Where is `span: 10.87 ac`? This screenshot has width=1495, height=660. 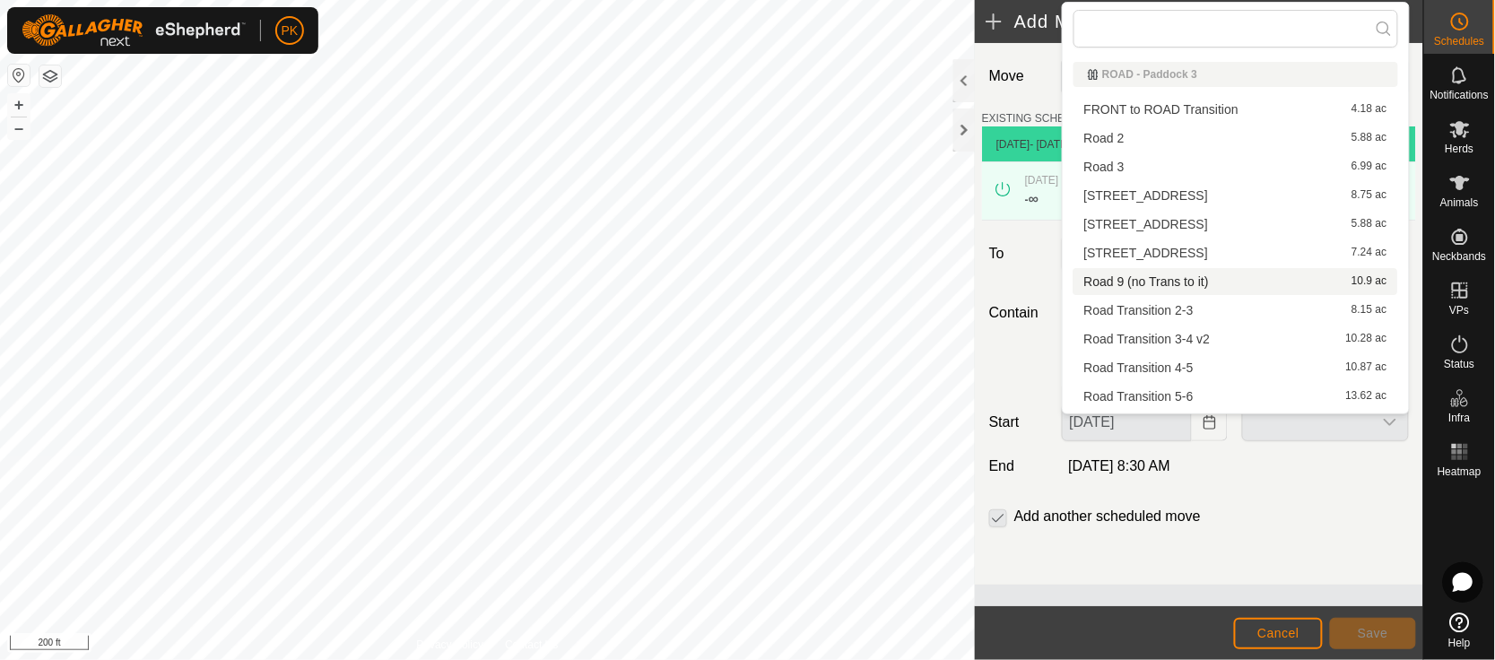 span: 10.87 ac is located at coordinates (1367, 368).